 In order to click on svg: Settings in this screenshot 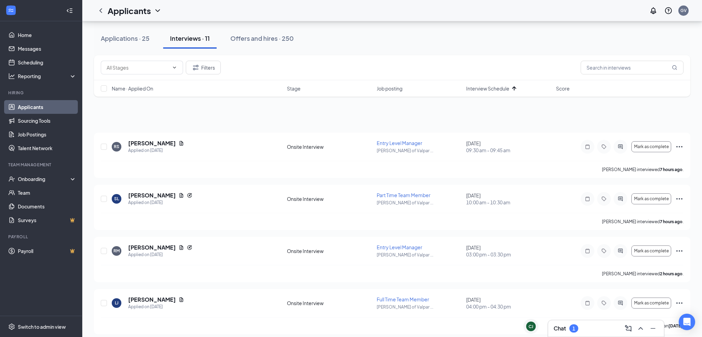, I will do `click(12, 327)`.